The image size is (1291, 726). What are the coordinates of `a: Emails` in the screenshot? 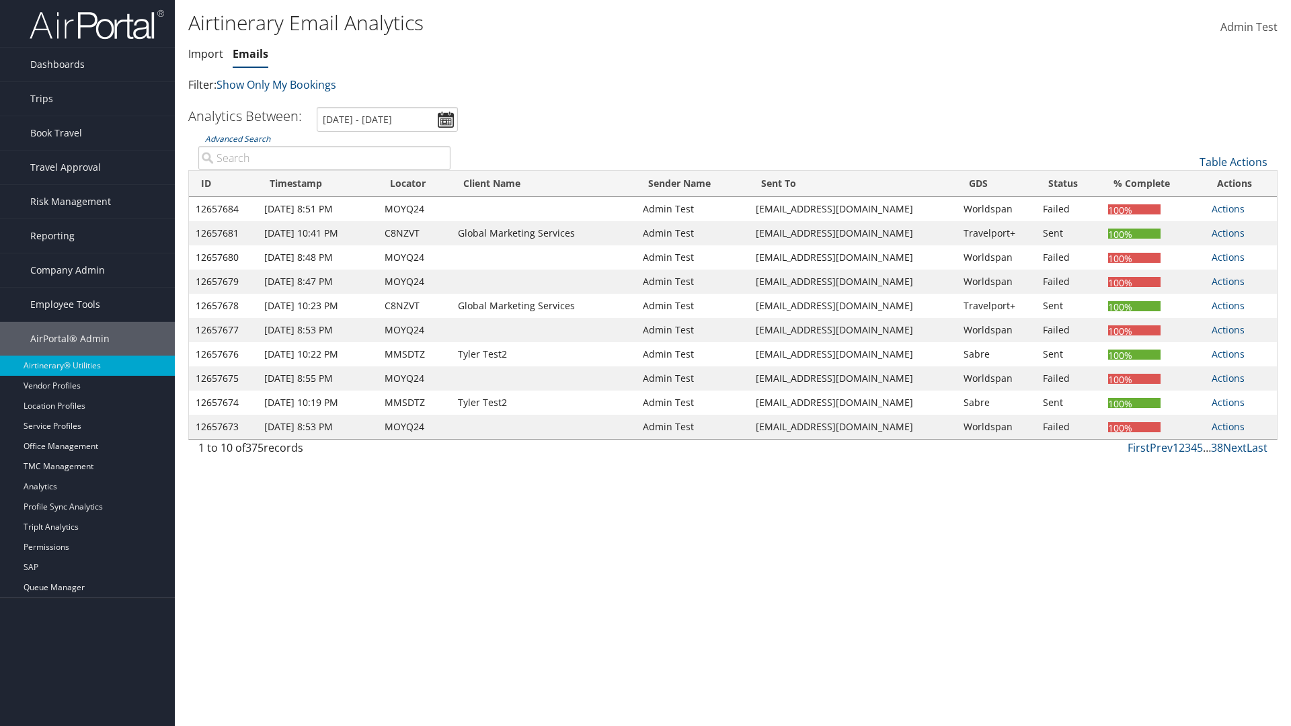 It's located at (250, 54).